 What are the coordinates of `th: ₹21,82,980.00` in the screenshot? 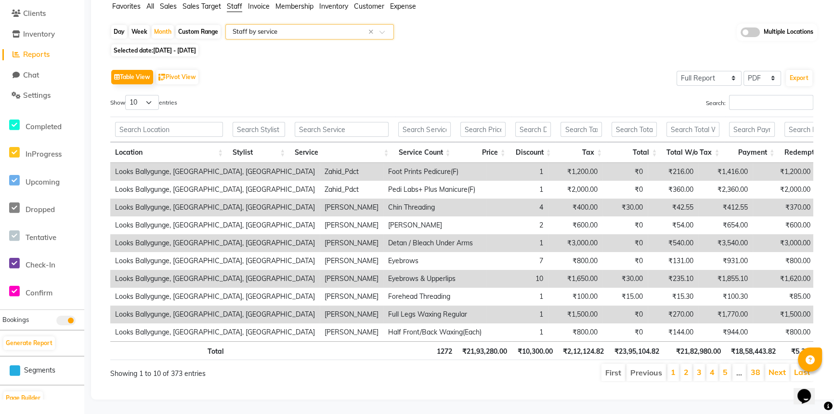 It's located at (695, 350).